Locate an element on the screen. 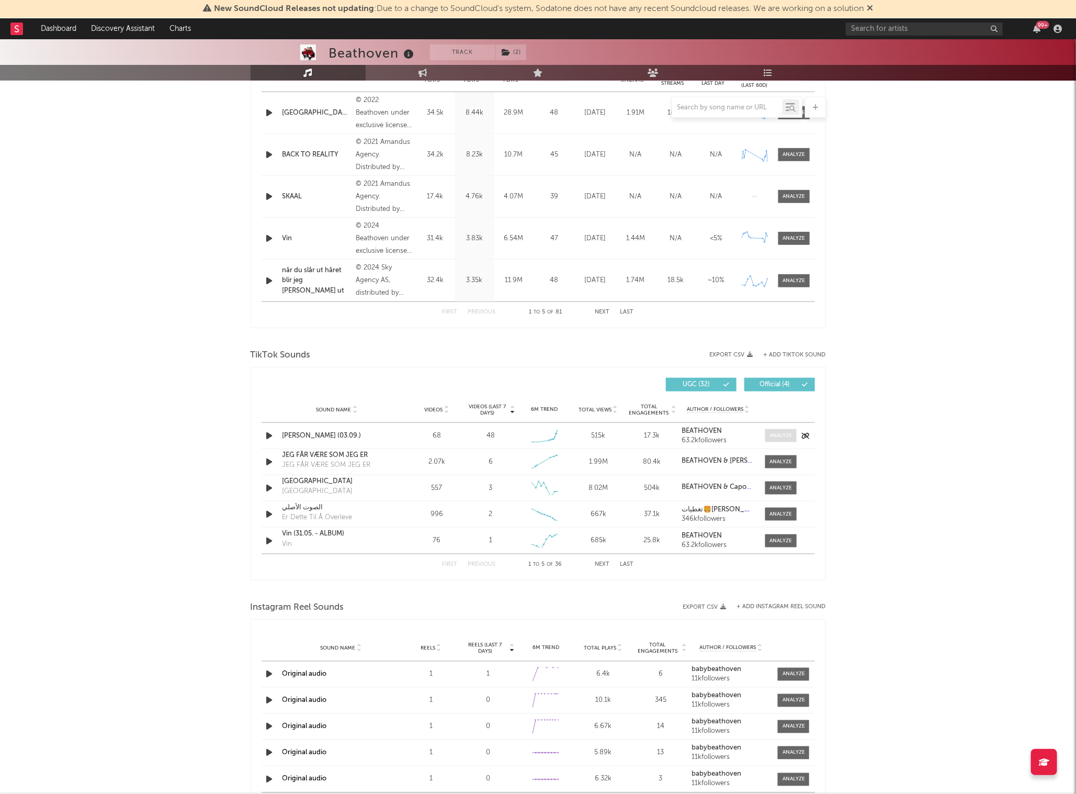  a: BACK TO REALITY is located at coordinates (317, 155).